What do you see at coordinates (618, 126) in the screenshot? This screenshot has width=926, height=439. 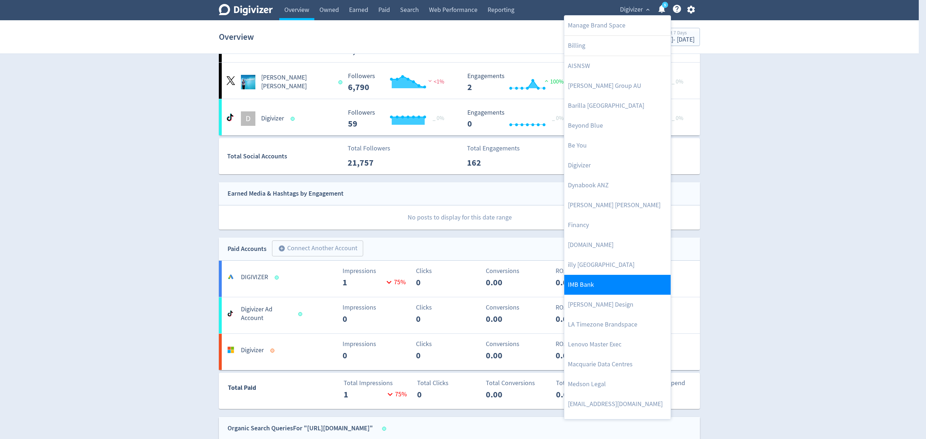 I see `a: Beyond Blue` at bounding box center [618, 126].